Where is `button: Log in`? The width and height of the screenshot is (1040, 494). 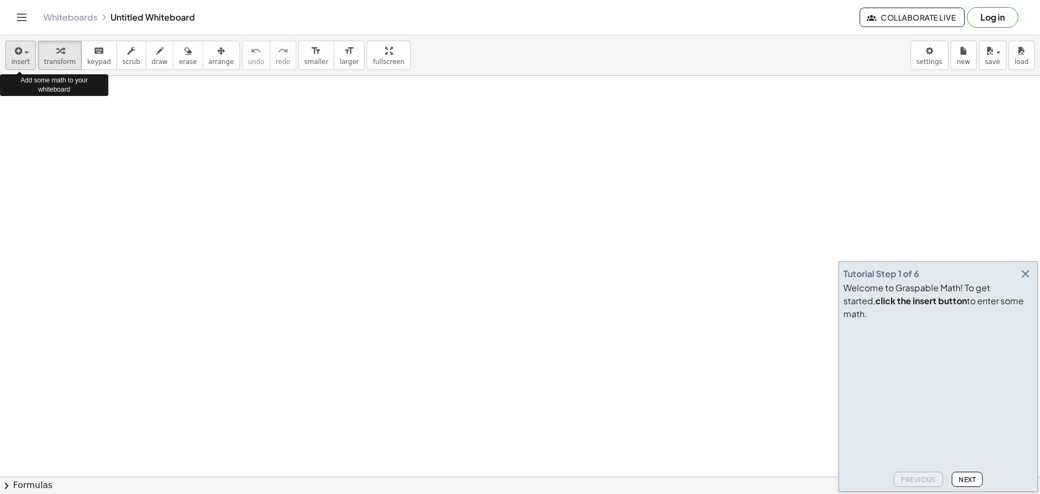
button: Log in is located at coordinates (993, 17).